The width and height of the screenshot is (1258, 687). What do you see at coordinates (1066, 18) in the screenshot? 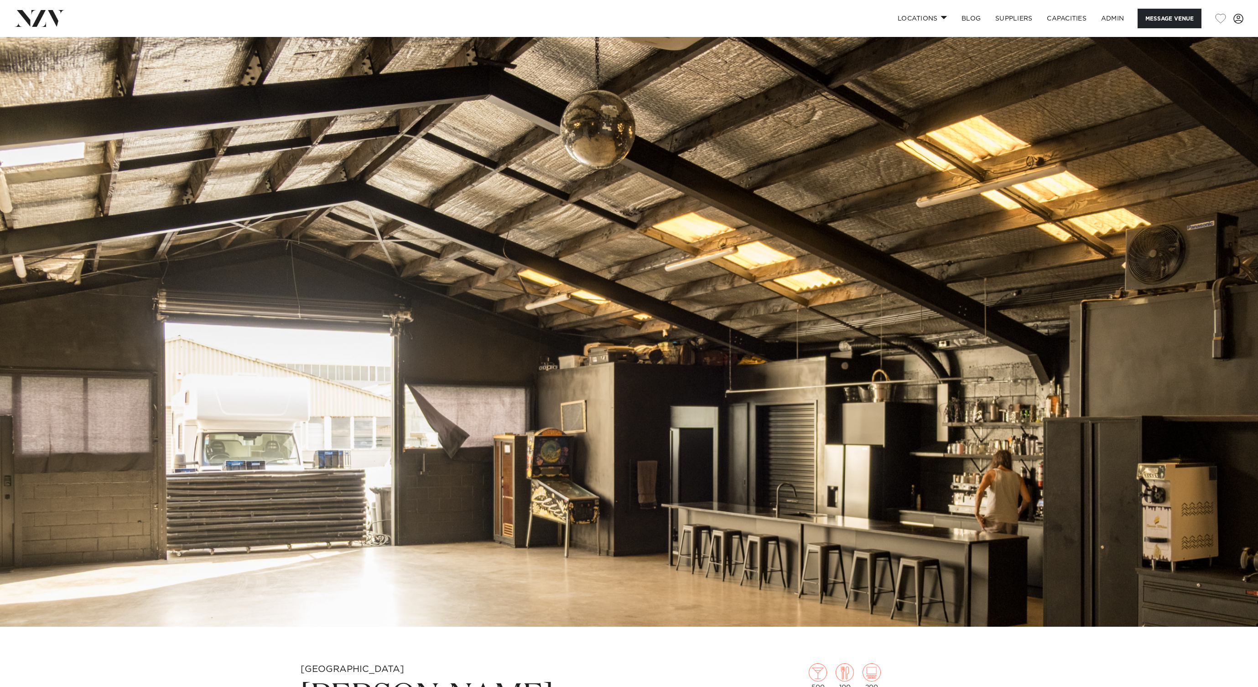
I see `a: Capacities` at bounding box center [1066, 18].